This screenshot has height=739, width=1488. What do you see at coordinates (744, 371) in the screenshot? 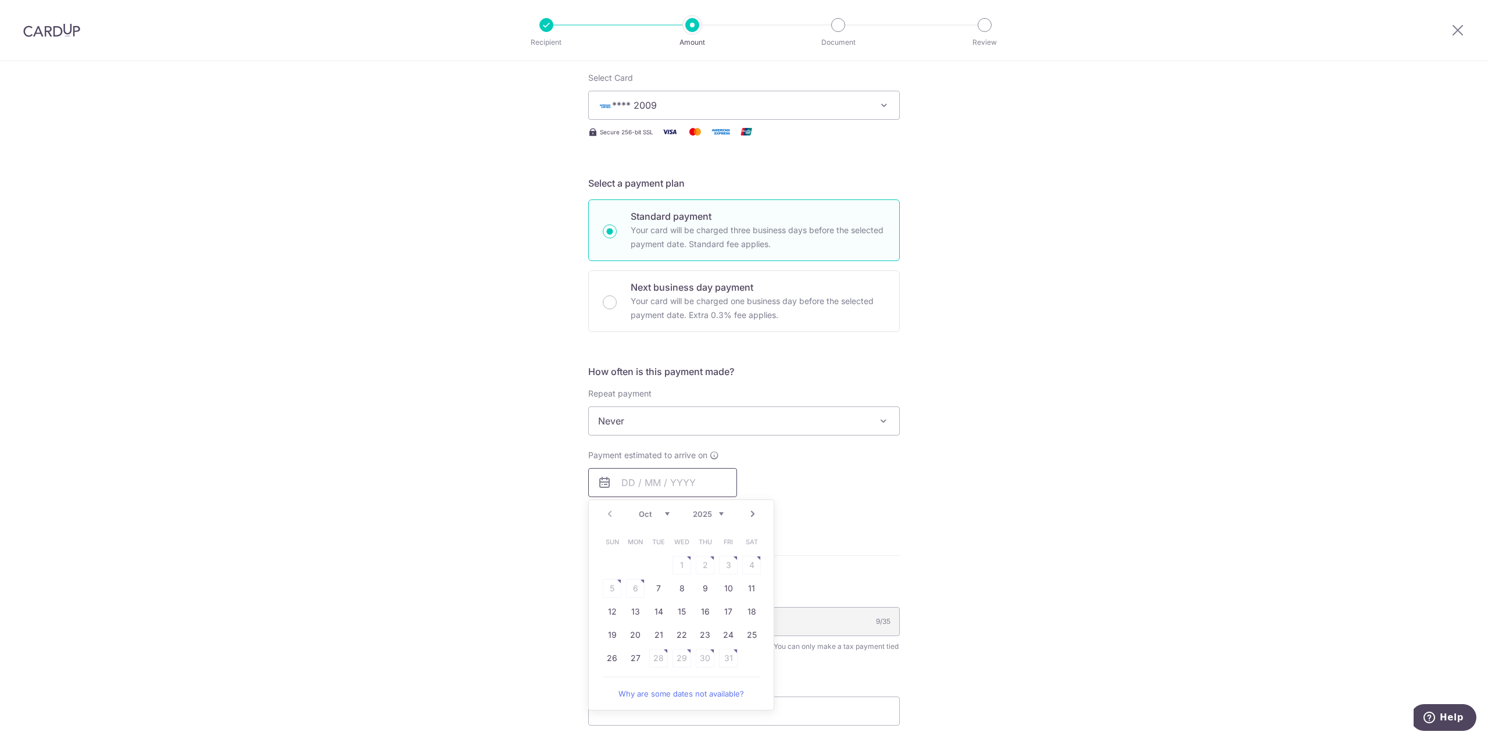
I see `h5: How often is this payment made?` at bounding box center [744, 371].